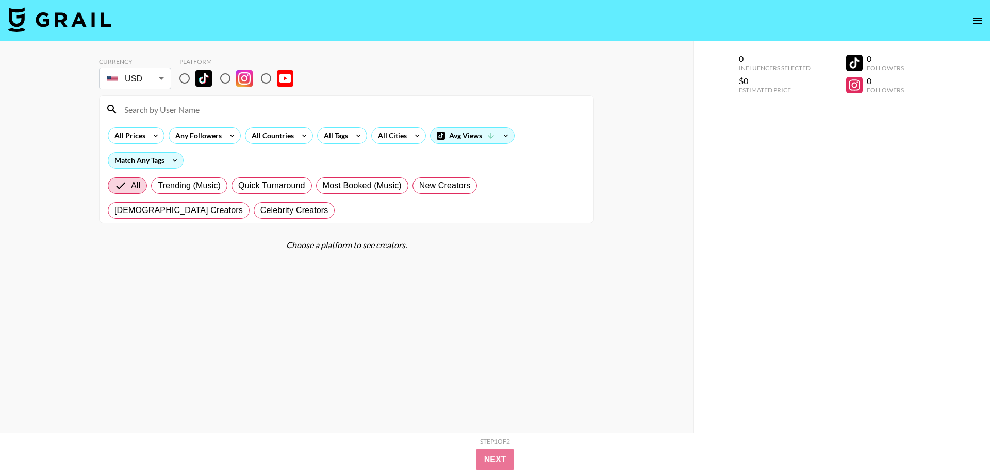 The height and width of the screenshot is (474, 990). What do you see at coordinates (240, 61) in the screenshot?
I see `div: Platform` at bounding box center [240, 61].